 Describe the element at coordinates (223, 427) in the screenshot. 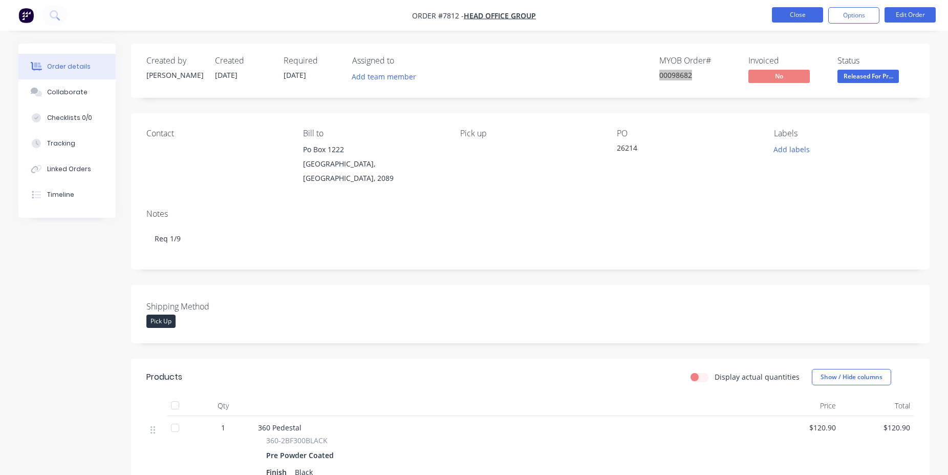

I see `span: 1` at that location.